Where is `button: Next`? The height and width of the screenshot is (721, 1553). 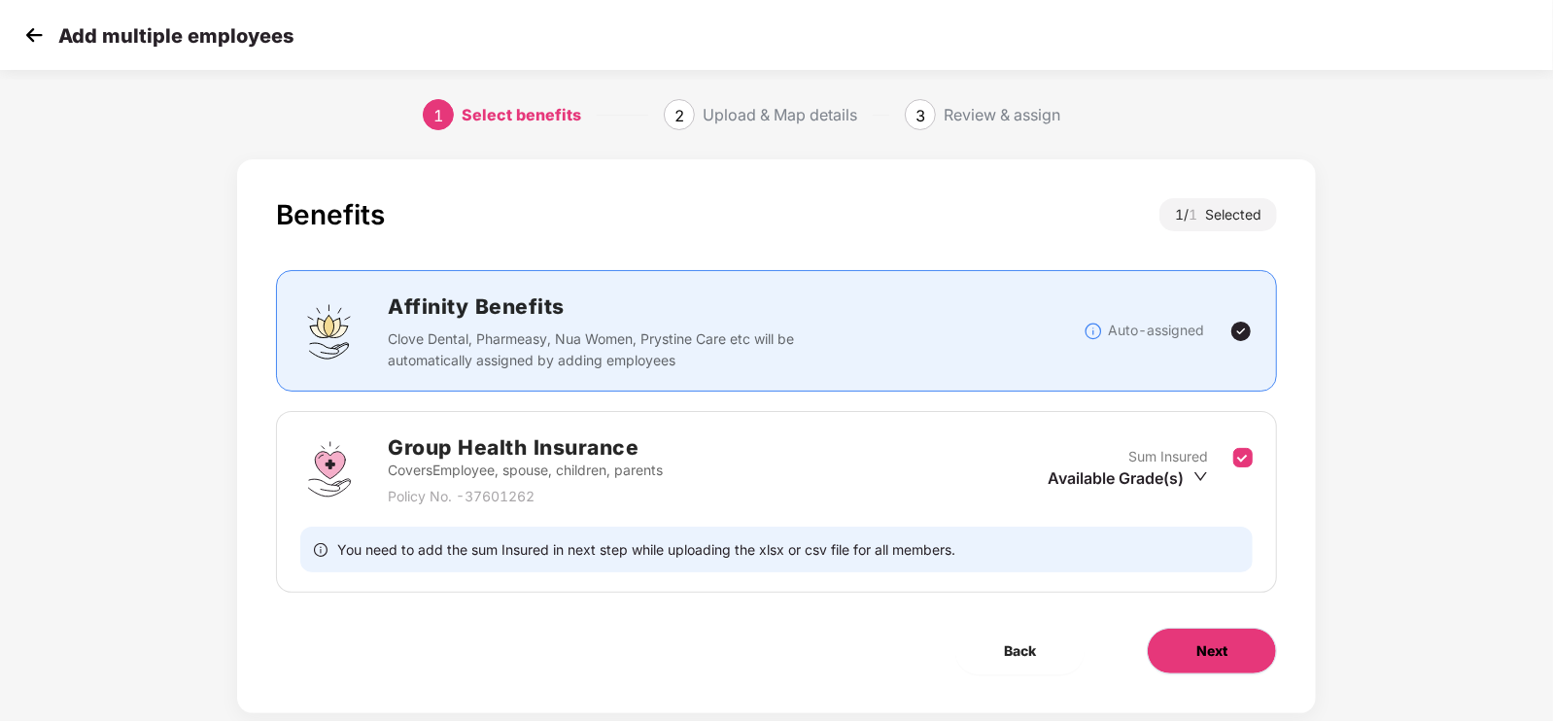 button: Next is located at coordinates (1212, 651).